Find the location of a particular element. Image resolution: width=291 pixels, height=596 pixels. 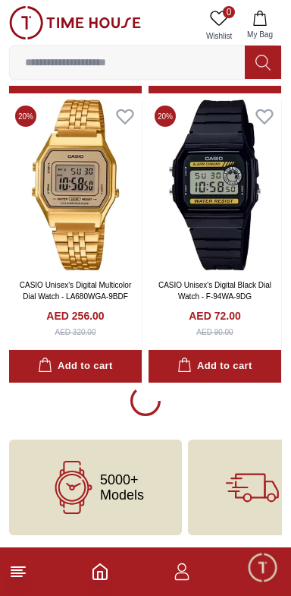

div: AED 320.00 is located at coordinates (76, 332).